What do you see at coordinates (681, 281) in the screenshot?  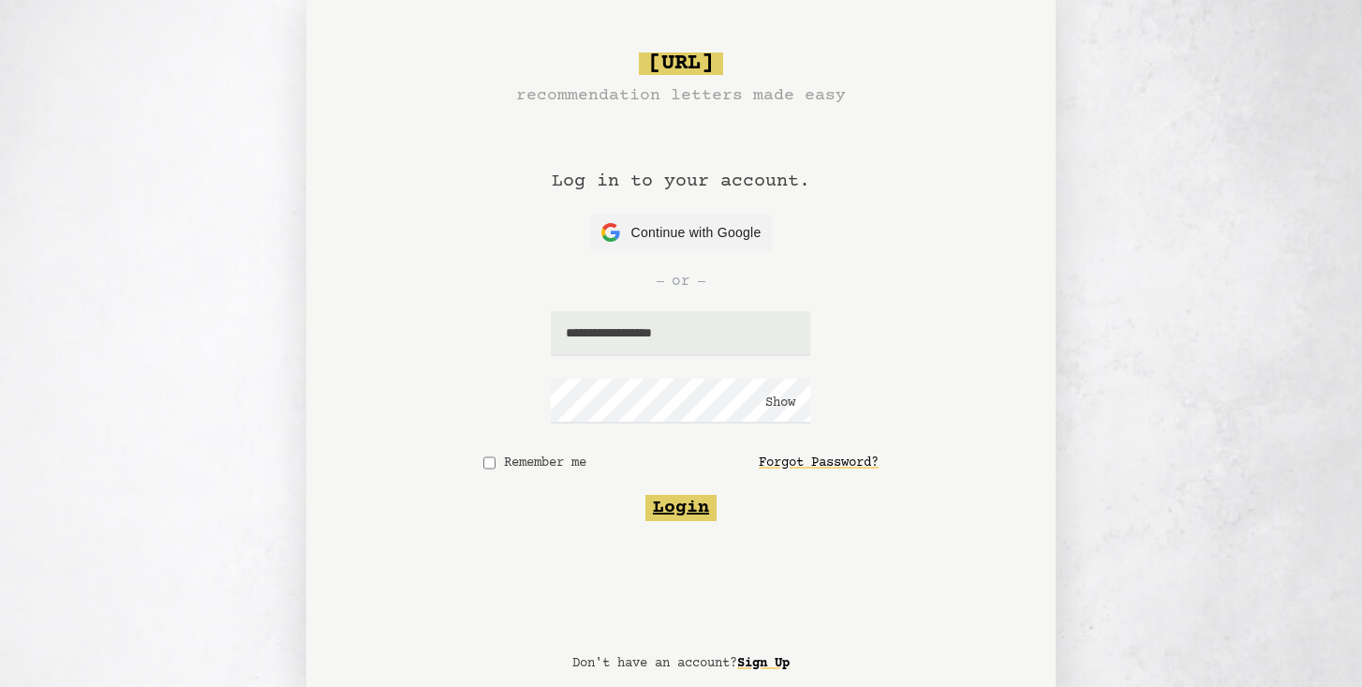 I see `span: or` at bounding box center [681, 281].